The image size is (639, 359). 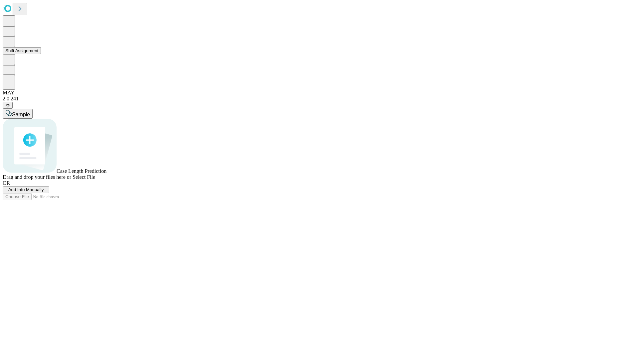 What do you see at coordinates (37, 177) in the screenshot?
I see `span: Drag and drop your files here or` at bounding box center [37, 177].